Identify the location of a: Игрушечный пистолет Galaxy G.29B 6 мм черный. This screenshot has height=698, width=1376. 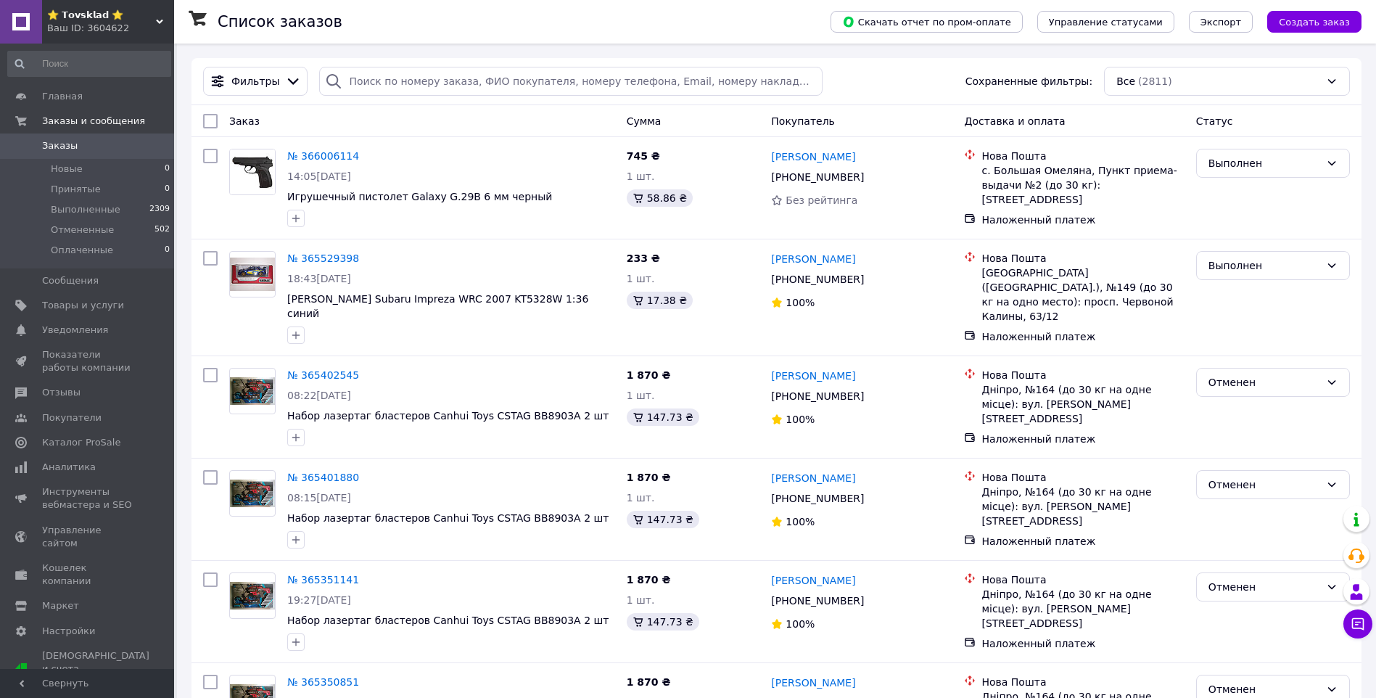
(419, 197).